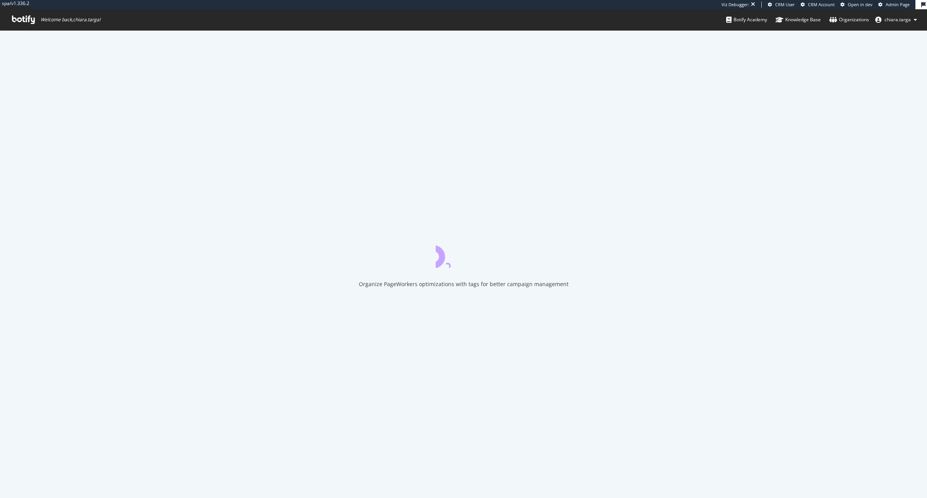 The width and height of the screenshot is (927, 498). What do you see at coordinates (894, 5) in the screenshot?
I see `a: Admin Page` at bounding box center [894, 5].